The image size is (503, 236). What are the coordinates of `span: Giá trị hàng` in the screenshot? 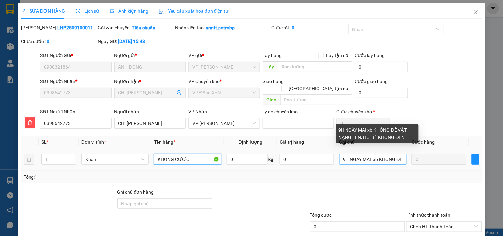 It's located at (292, 142).